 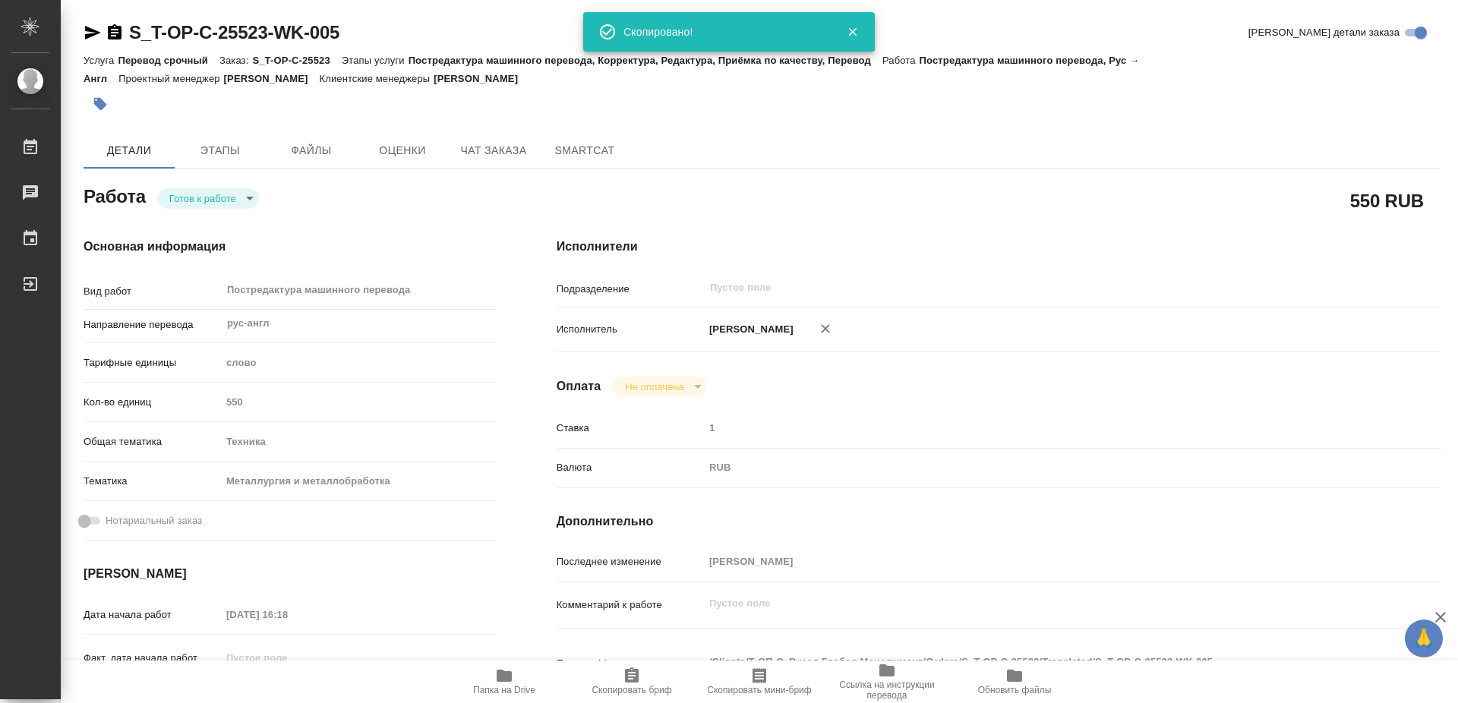 What do you see at coordinates (825, 329) in the screenshot?
I see `button: Удалить исполнителя` at bounding box center [825, 329].